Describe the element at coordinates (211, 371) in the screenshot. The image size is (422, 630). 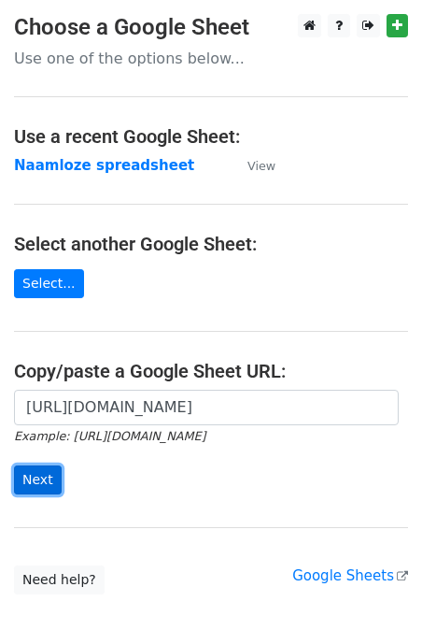
I see `h4: Copy/paste a Google Sheet URL:` at that location.